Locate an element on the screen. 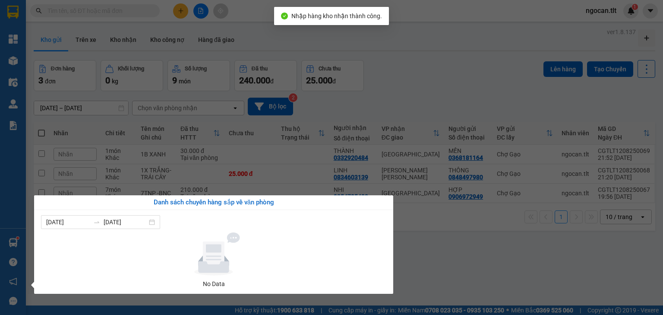 The image size is (663, 315). span: check-circle is located at coordinates (284, 16).